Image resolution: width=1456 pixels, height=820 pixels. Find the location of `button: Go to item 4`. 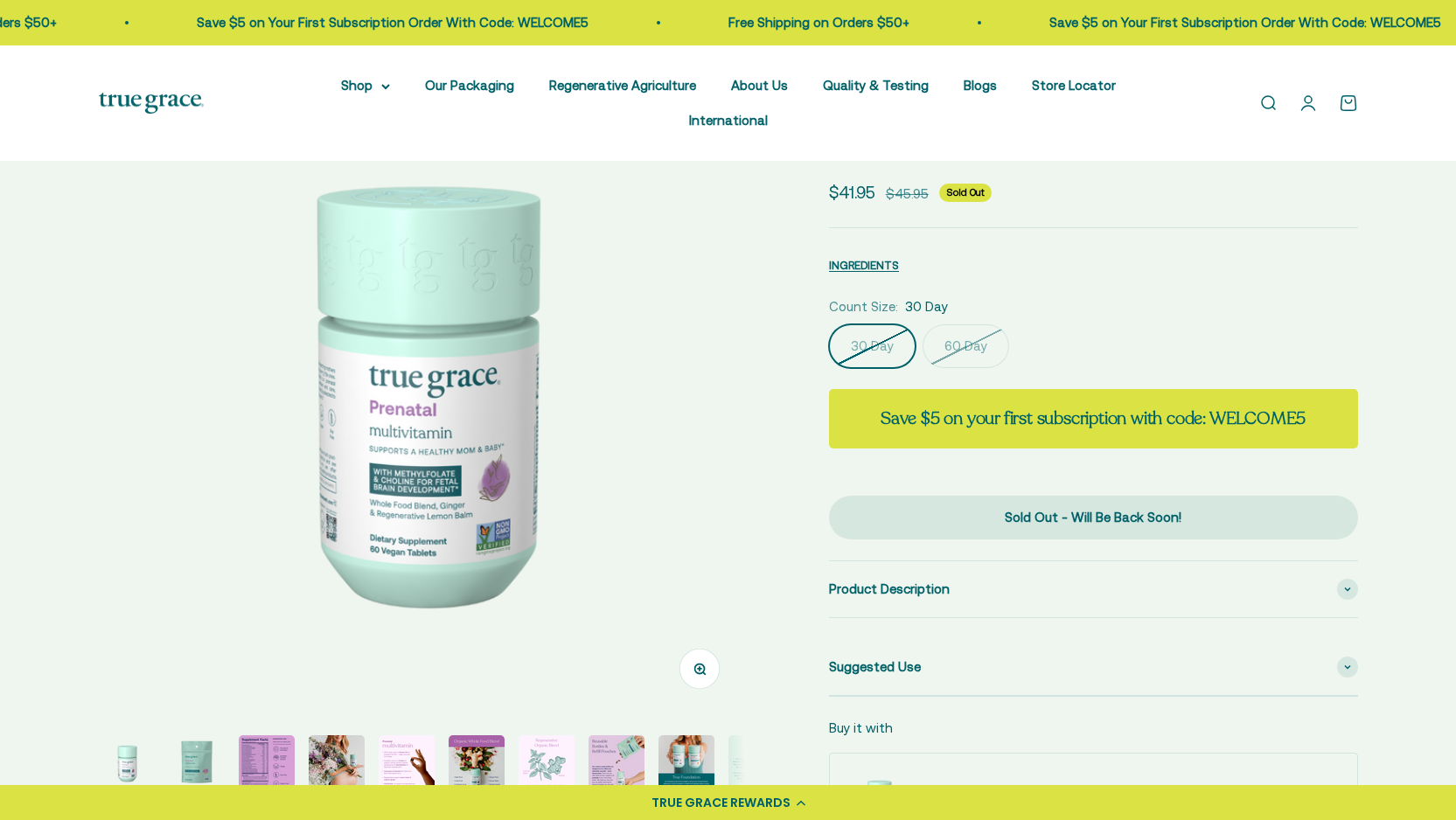

button: Go to item 4 is located at coordinates (336, 765).